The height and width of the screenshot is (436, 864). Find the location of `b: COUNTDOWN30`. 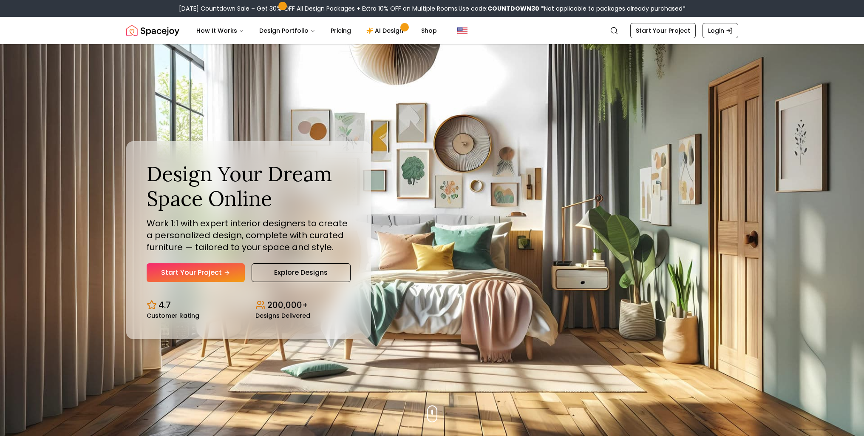

b: COUNTDOWN30 is located at coordinates (513, 9).